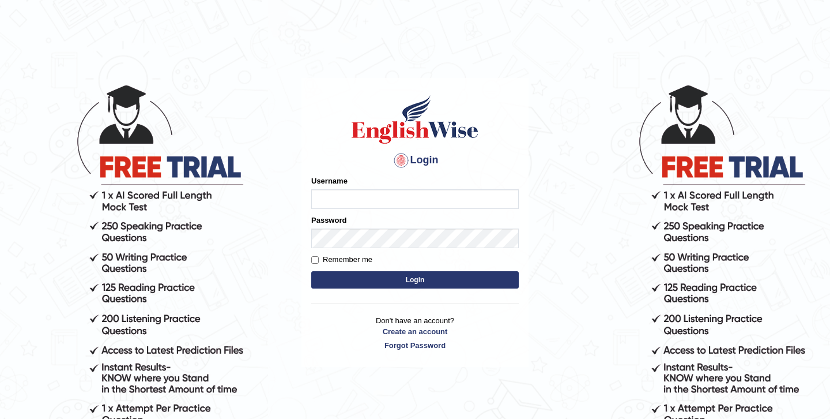 This screenshot has height=419, width=830. Describe the element at coordinates (342, 259) in the screenshot. I see `label: Remember me` at that location.